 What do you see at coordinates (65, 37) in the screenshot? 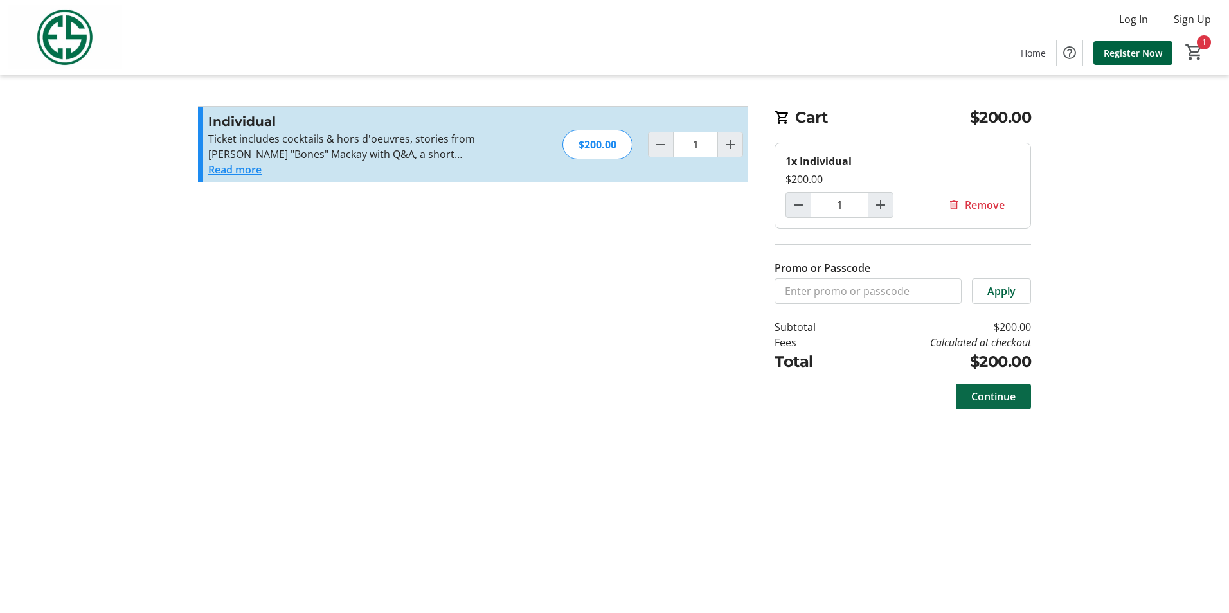
I see `img: Evans Scholars Foundation's Logo` at bounding box center [65, 37].